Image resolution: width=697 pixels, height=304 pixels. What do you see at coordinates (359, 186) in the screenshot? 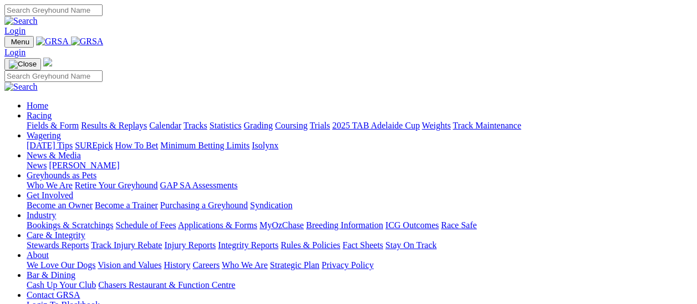
I see `div: Greyhounds as Pets` at bounding box center [359, 186].